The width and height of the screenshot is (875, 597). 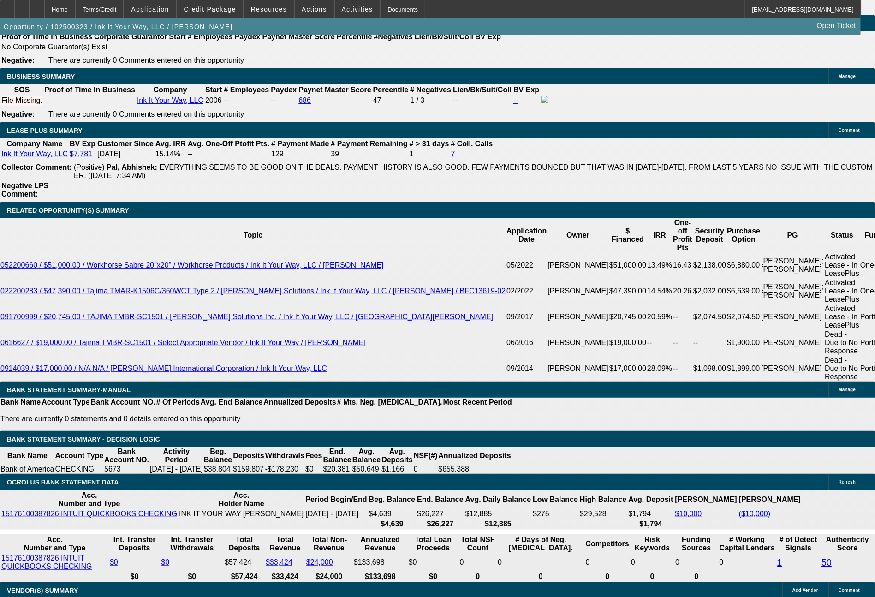 I want to click on td: $20,381, so click(x=337, y=469).